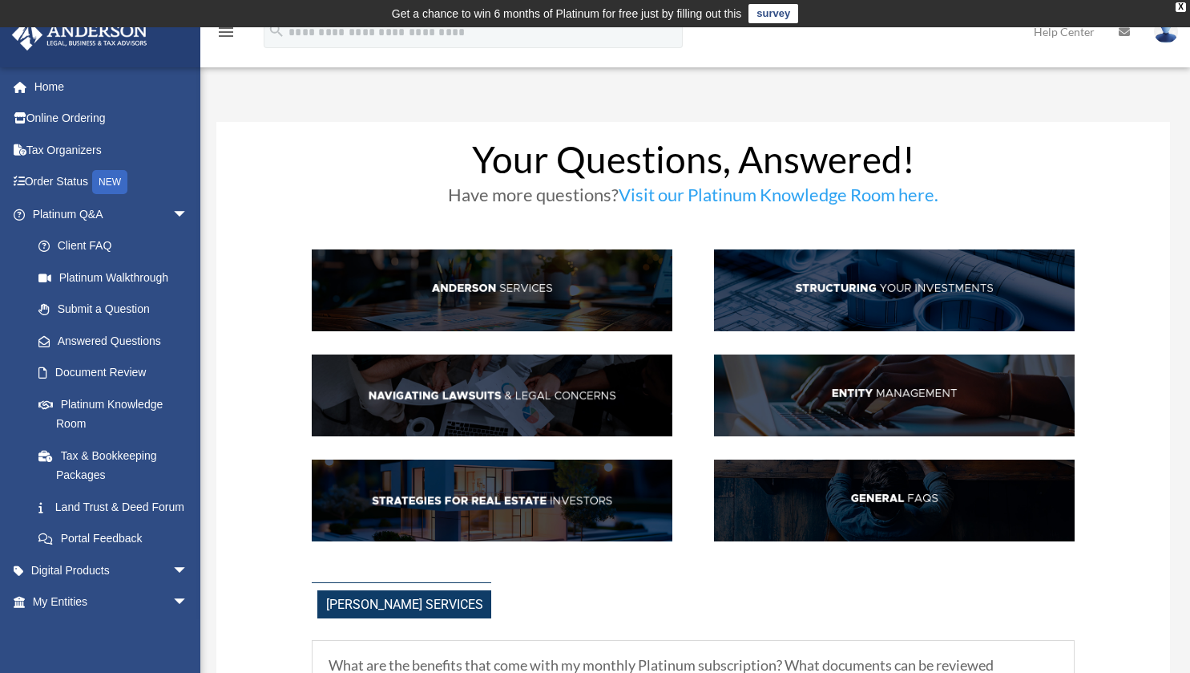 The image size is (1190, 673). I want to click on img: GenFAQ_hdr, so click(895, 500).